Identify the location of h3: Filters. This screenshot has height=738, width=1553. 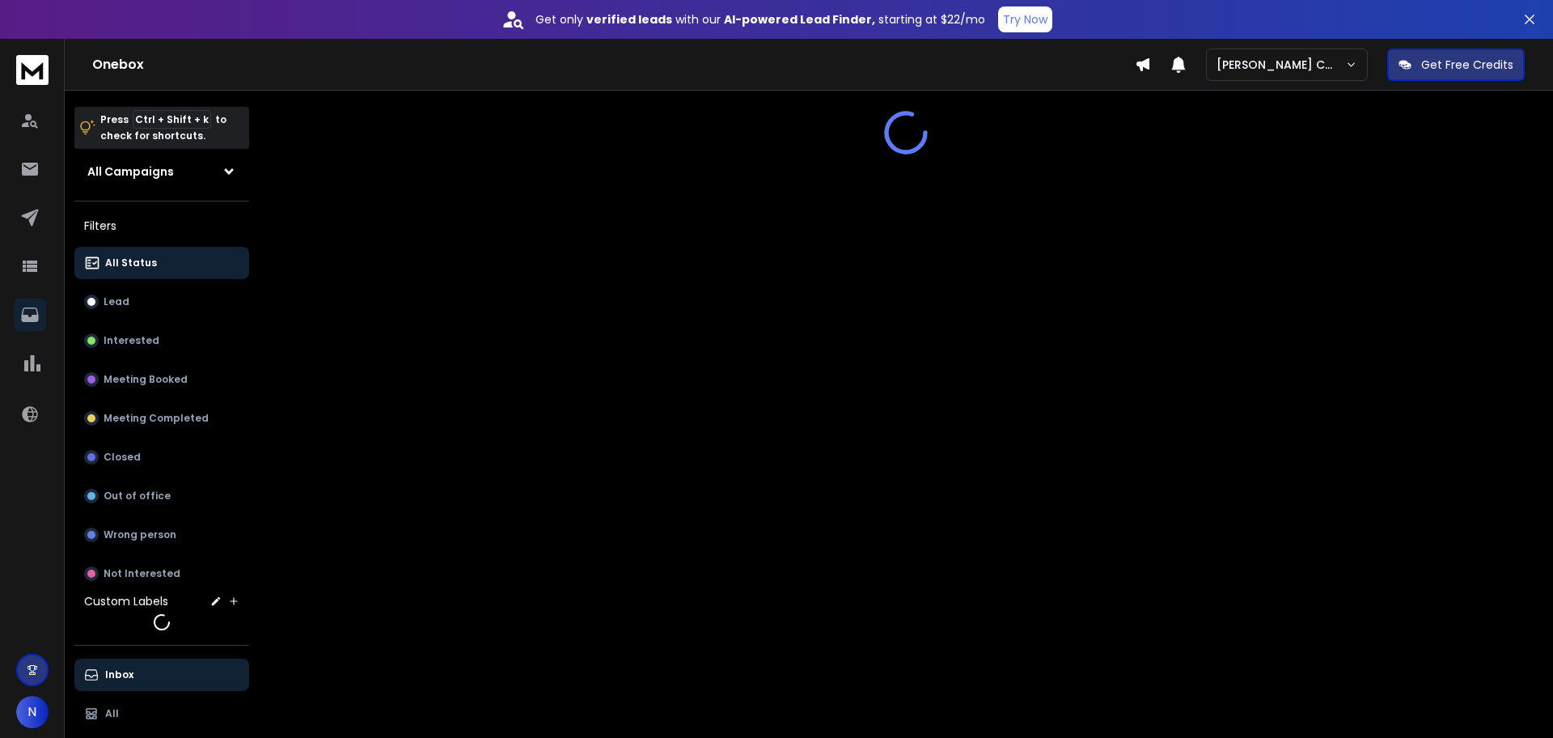
(162, 226).